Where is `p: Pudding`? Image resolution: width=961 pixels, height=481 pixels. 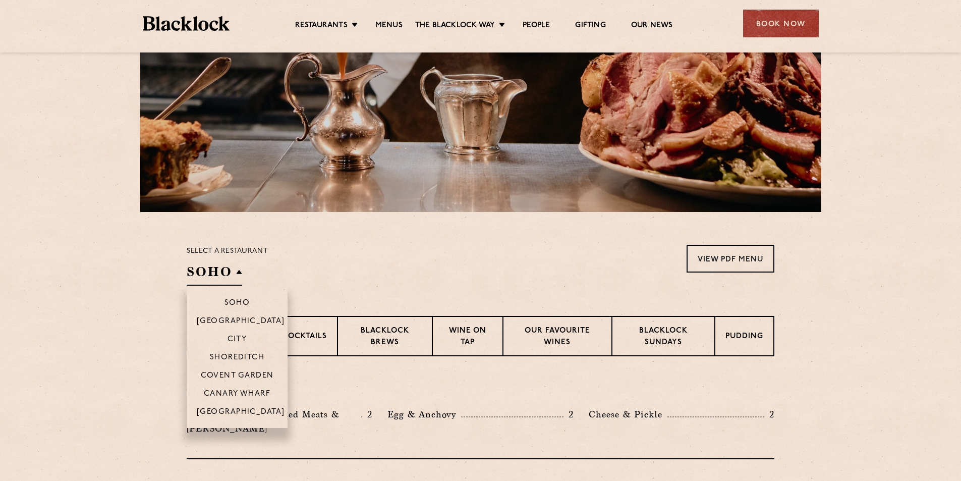
p: Pudding is located at coordinates (744, 337).